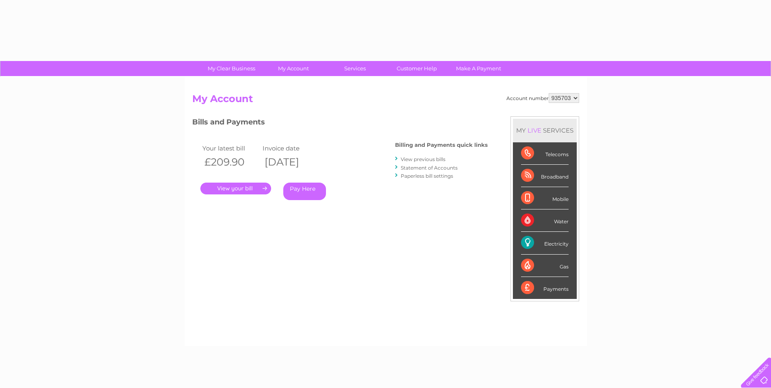 The image size is (771, 388). I want to click on a: Pay Here, so click(305, 191).